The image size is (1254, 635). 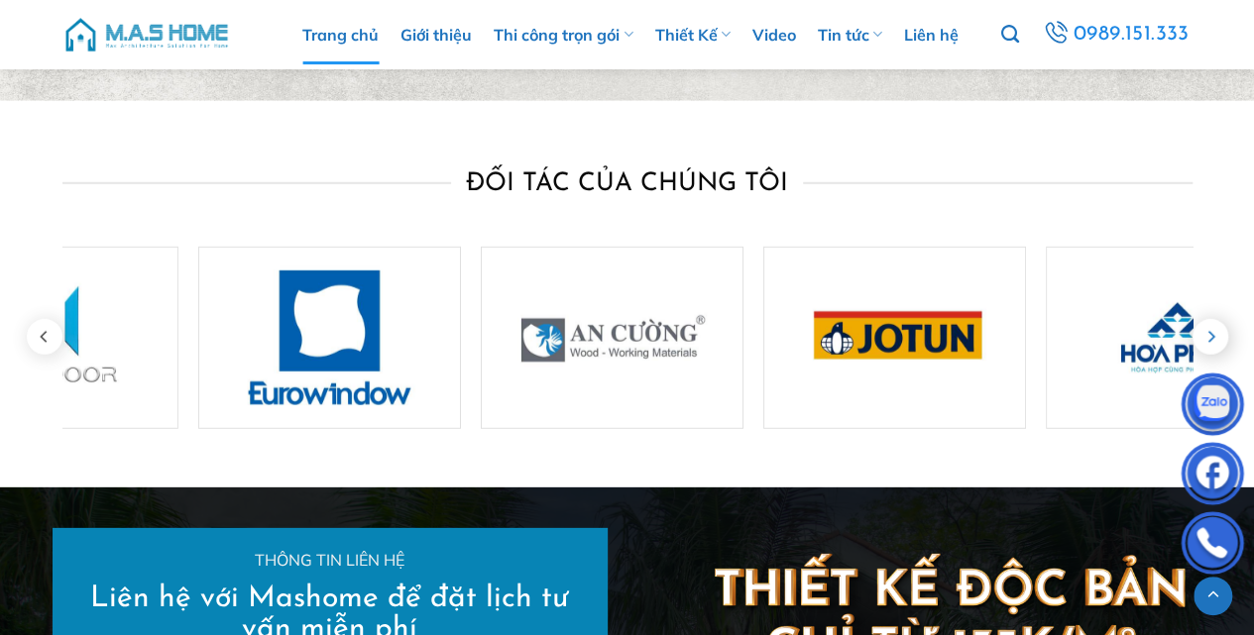 What do you see at coordinates (1212, 477) in the screenshot?
I see `img: Facebook` at bounding box center [1212, 477].